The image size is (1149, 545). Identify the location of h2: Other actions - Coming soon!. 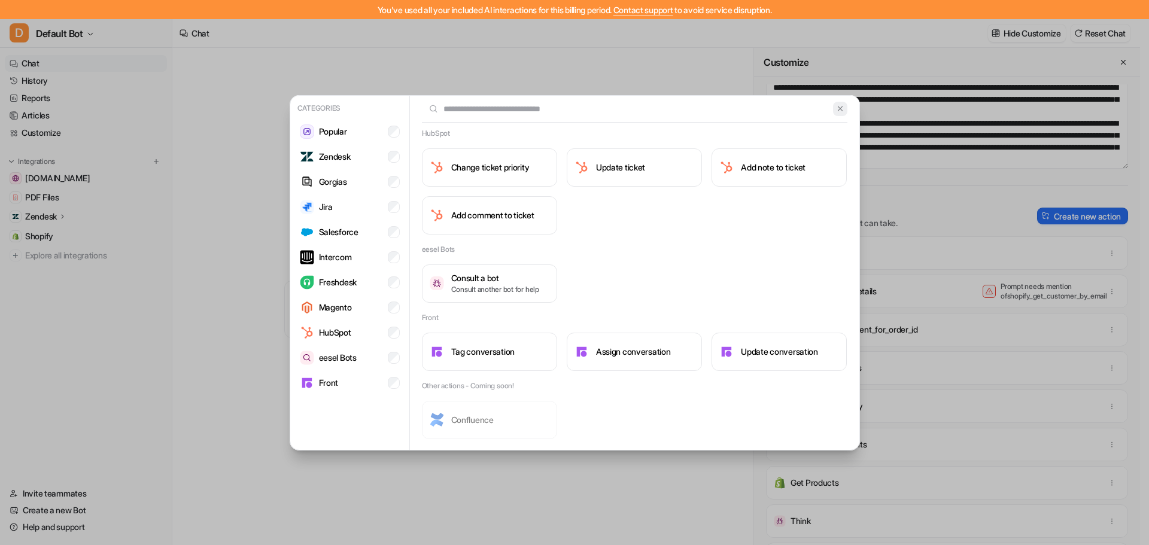
(468, 386).